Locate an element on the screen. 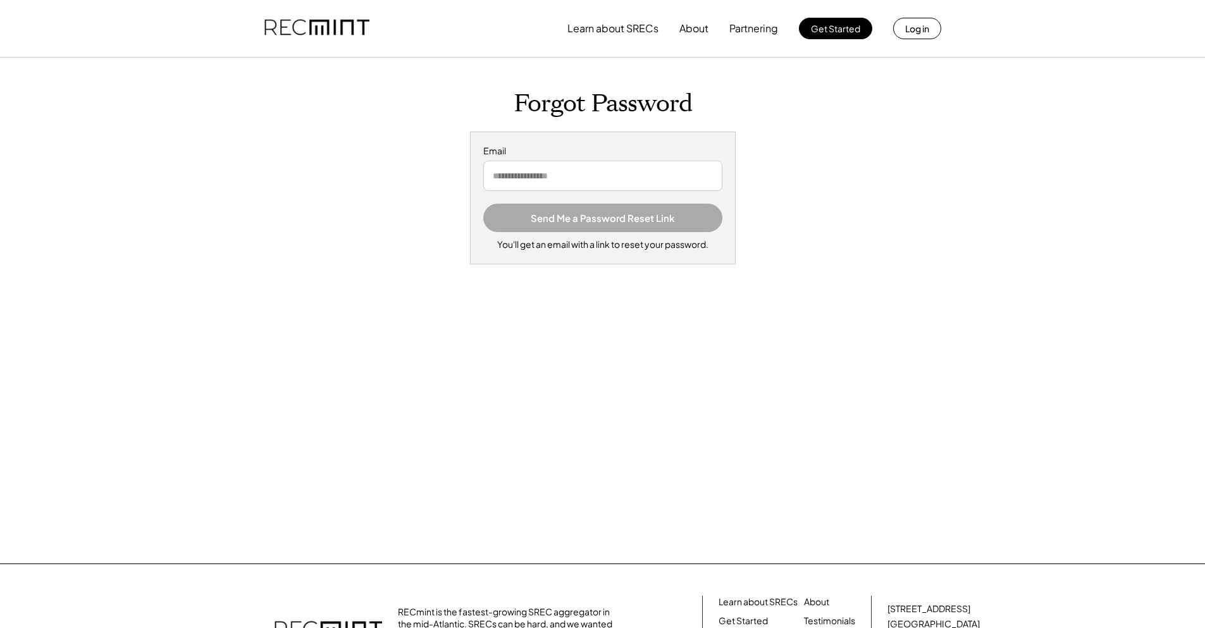  a: Learn about SRECs is located at coordinates (758, 602).